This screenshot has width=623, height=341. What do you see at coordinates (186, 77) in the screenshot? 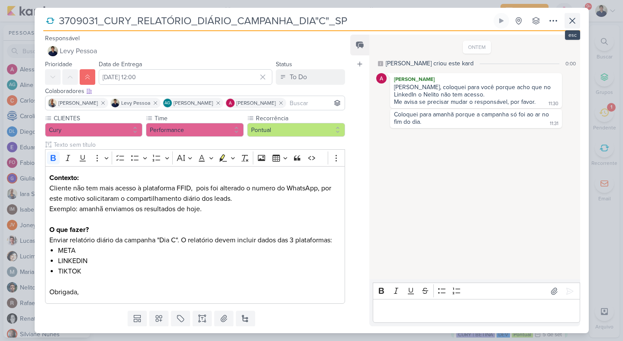
I see `input: Select a date` at bounding box center [186, 77].